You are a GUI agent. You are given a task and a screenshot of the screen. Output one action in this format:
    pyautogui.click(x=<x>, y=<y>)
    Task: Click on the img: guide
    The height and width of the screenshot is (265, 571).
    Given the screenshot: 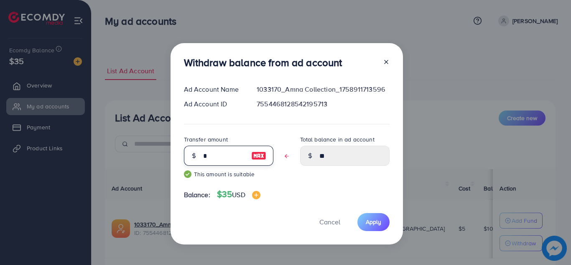 What is the action you would take?
    pyautogui.click(x=188, y=174)
    